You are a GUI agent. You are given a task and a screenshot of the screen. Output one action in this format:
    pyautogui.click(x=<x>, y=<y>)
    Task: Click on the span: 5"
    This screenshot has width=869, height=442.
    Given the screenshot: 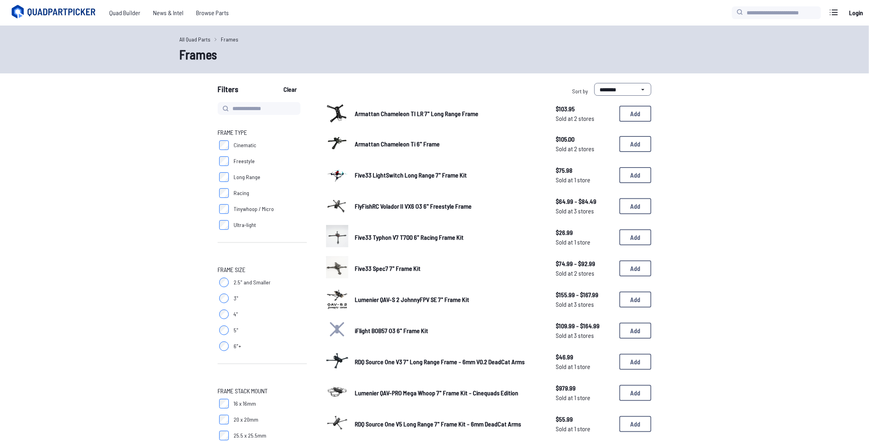 What is the action you would take?
    pyautogui.click(x=236, y=330)
    